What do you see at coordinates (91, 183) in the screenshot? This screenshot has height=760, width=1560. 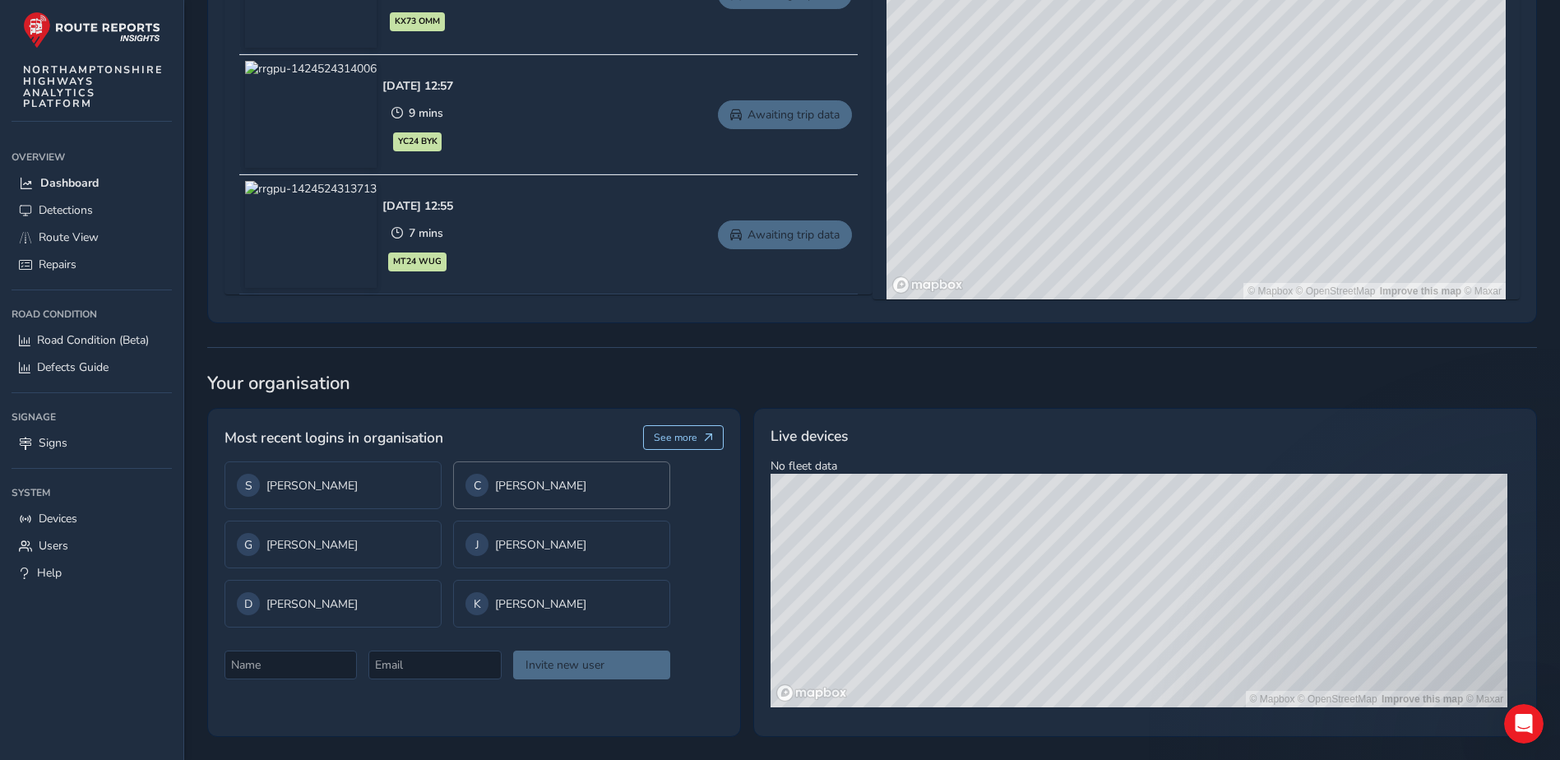 I see `a: Dashboard` at bounding box center [91, 183].